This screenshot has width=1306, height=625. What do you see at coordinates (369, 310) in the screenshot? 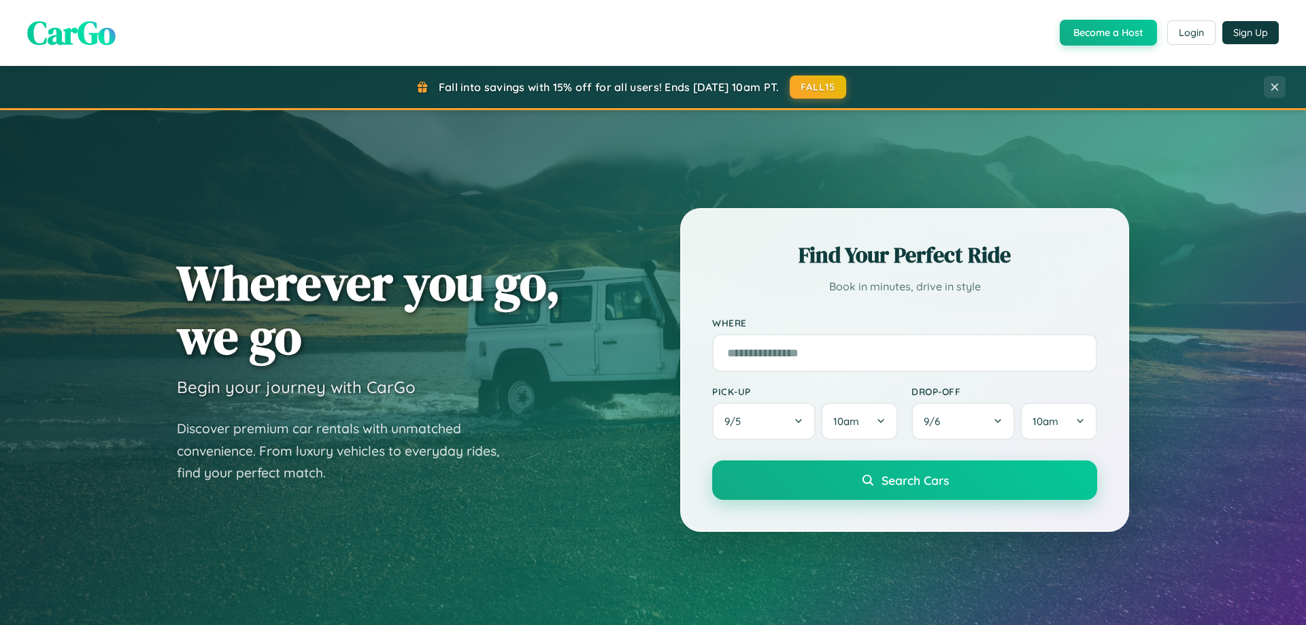
I see `h1: Wherever you go, we go` at bounding box center [369, 310].